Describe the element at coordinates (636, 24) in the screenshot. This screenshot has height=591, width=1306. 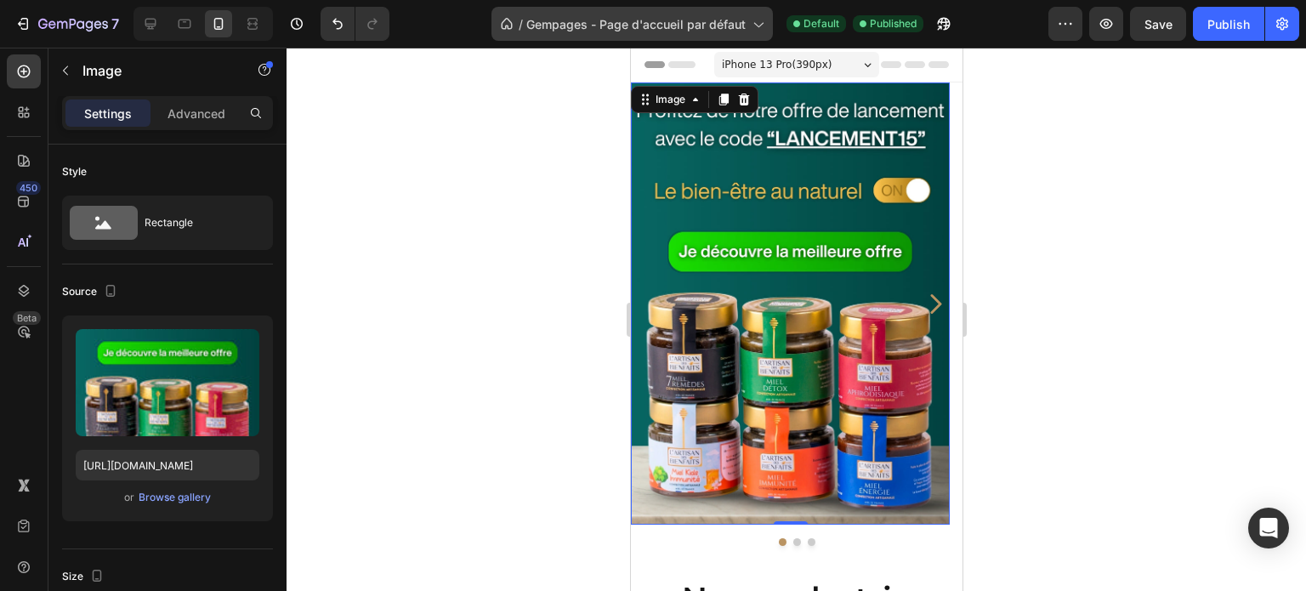
I see `span: Gempages - Page d'accueil par défaut` at that location.